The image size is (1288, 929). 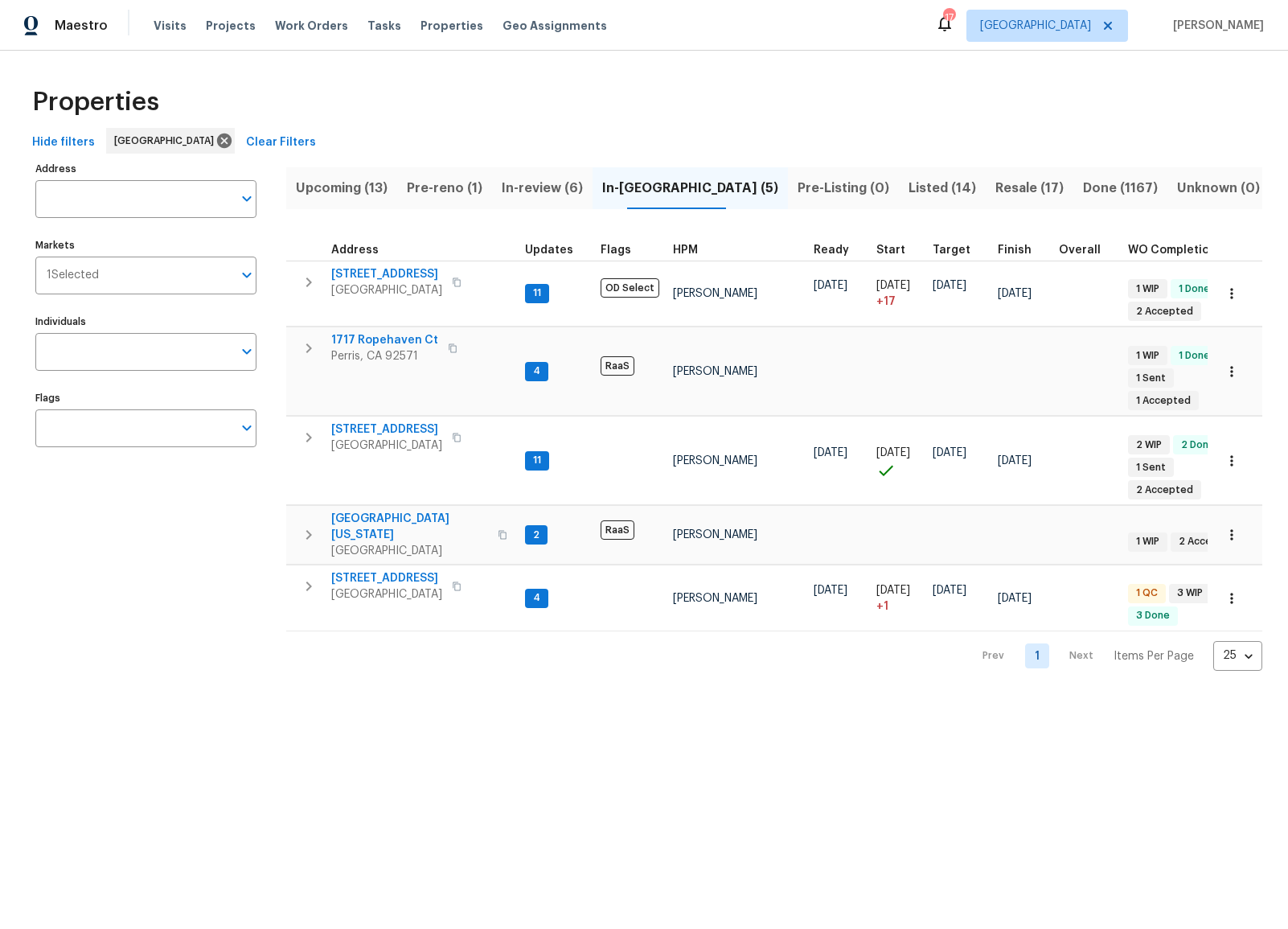 What do you see at coordinates (537, 535) in the screenshot?
I see `span: 2` at bounding box center [537, 535].